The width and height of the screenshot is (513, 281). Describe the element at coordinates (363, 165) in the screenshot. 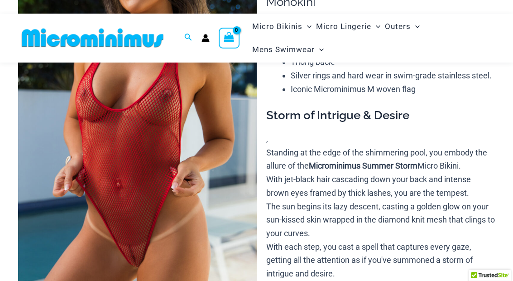

I see `b: Microminimus Summer Storm` at that location.